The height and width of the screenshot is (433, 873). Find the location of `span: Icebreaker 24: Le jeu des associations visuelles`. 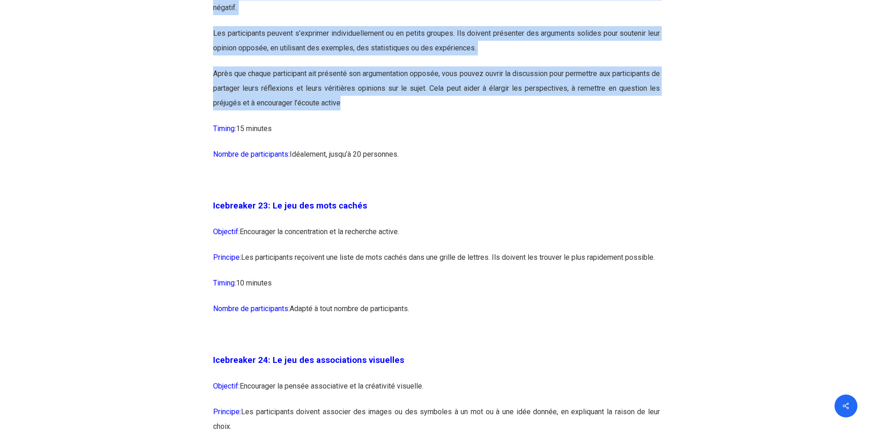

span: Icebreaker 24: Le jeu des associations visuelles is located at coordinates (309, 360).